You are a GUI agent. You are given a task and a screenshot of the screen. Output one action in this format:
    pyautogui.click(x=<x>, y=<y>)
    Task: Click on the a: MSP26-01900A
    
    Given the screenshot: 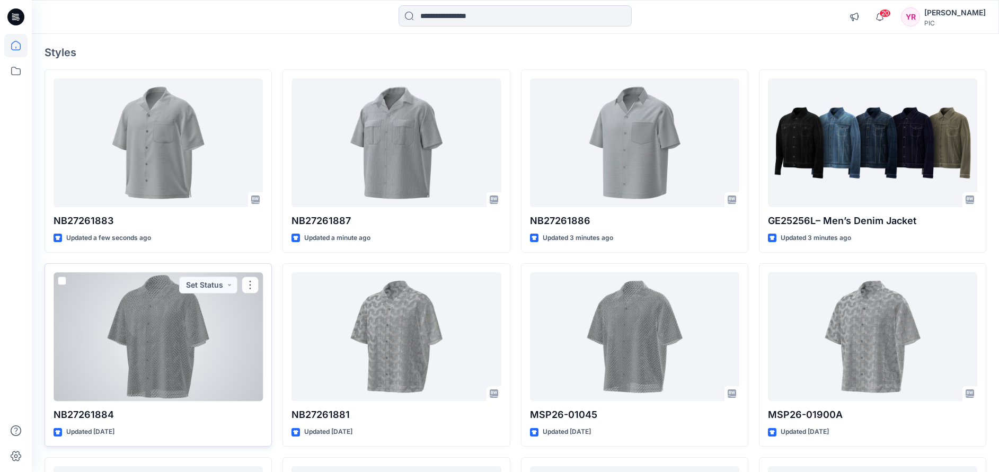 What is the action you would take?
    pyautogui.click(x=873, y=337)
    